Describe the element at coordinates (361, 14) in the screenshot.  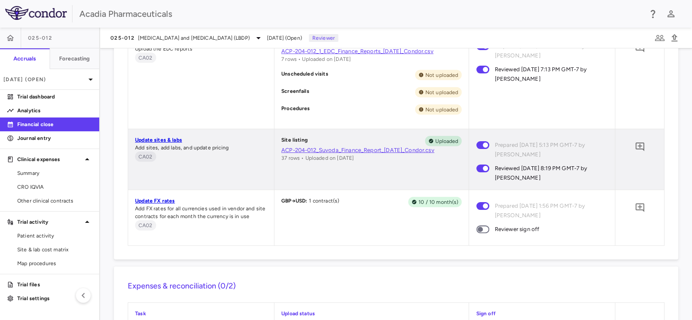
I see `div: Acadia Pharmaceuticals` at that location.